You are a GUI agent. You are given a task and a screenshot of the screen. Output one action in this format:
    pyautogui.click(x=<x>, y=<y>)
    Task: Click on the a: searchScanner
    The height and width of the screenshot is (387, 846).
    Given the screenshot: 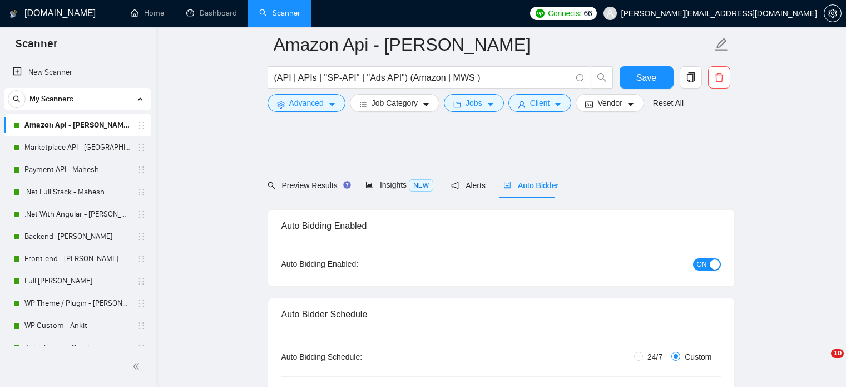 What is the action you would take?
    pyautogui.click(x=280, y=13)
    